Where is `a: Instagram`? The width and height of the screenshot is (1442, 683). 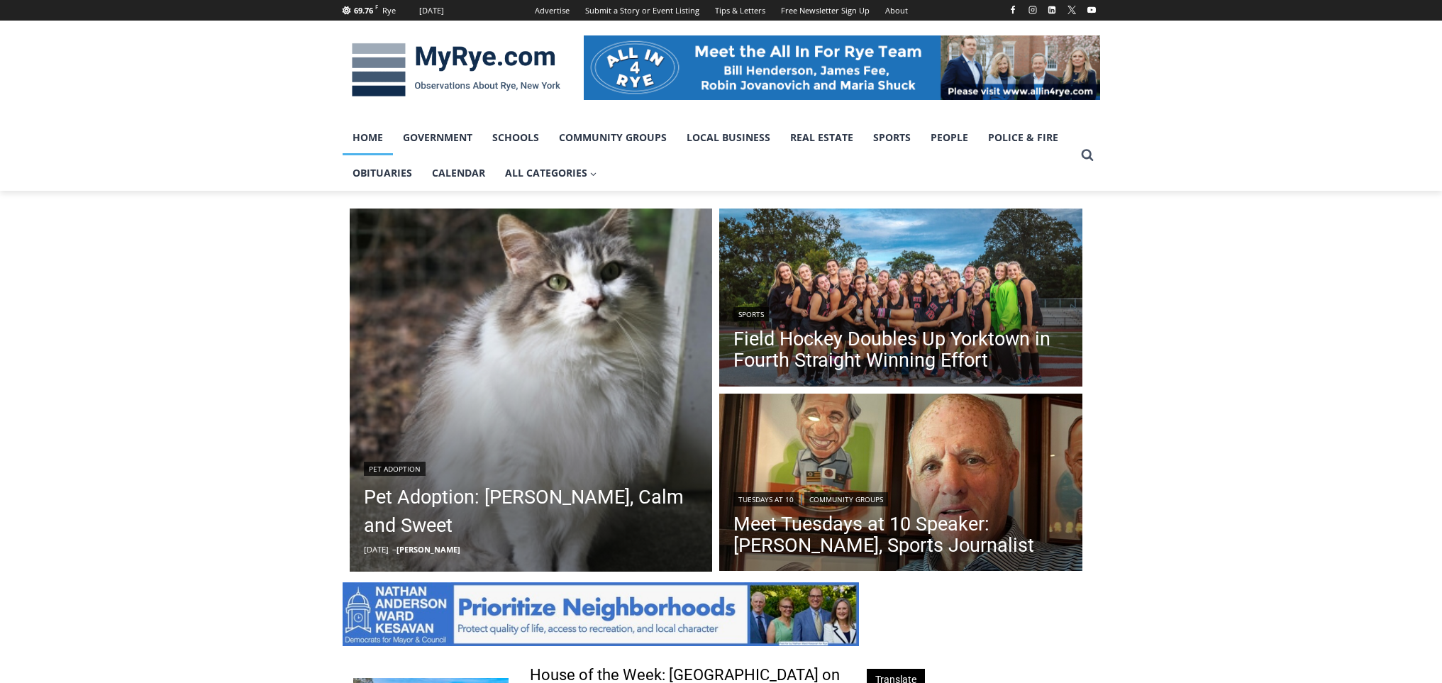 a: Instagram is located at coordinates (1033, 10).